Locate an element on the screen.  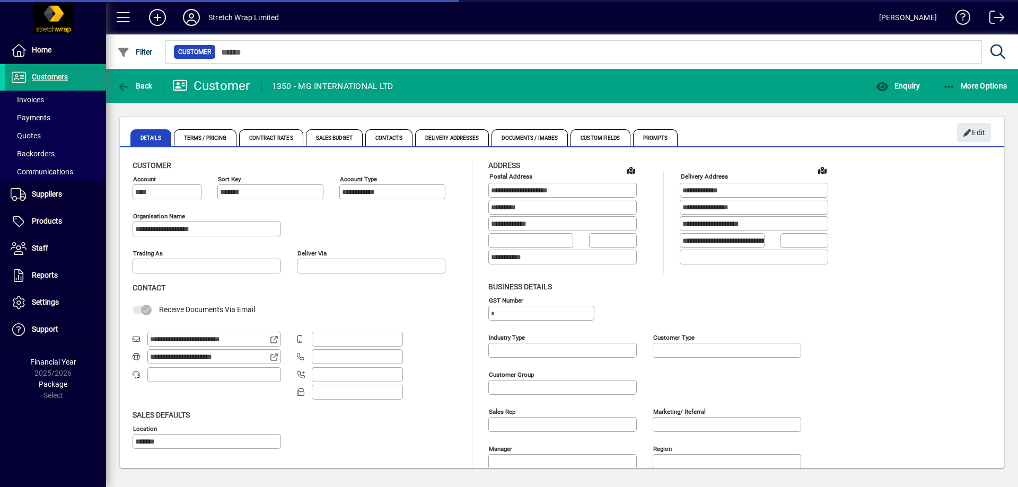
a: Suppliers is located at coordinates (56, 195).